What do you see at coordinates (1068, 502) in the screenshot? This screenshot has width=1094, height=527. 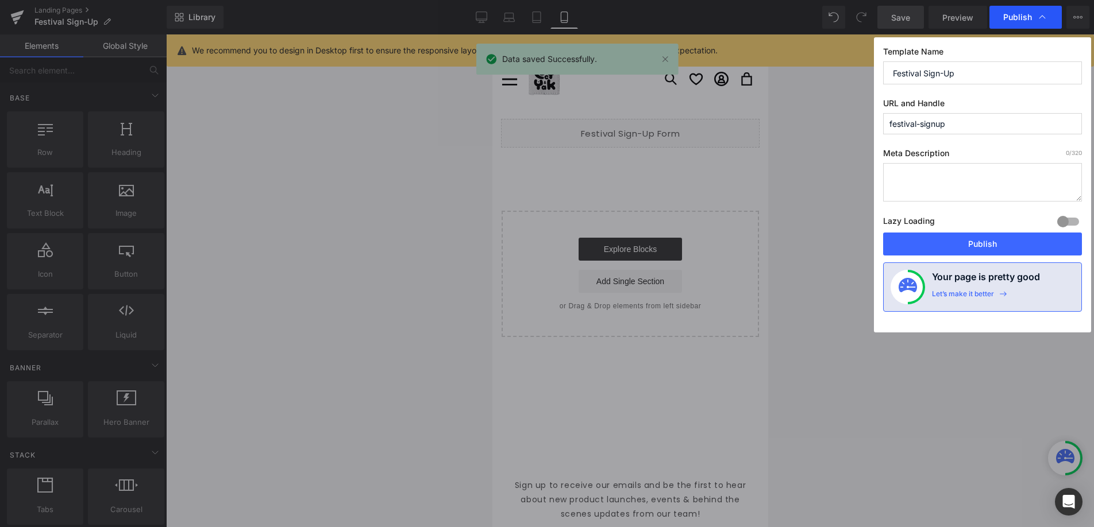 I see `div: Open Intercom Messenger` at bounding box center [1068, 502].